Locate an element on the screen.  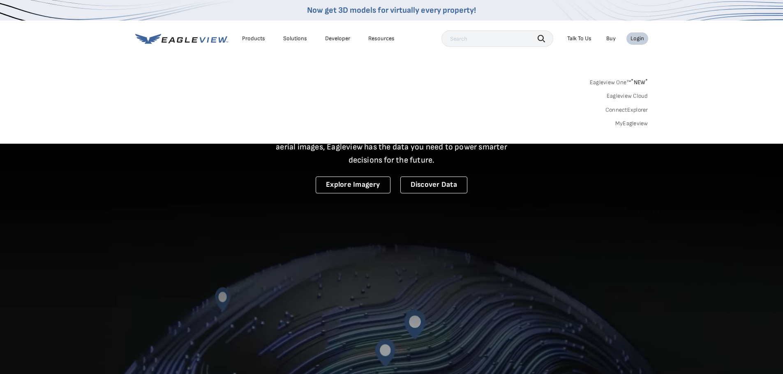
div: Login is located at coordinates (637, 39).